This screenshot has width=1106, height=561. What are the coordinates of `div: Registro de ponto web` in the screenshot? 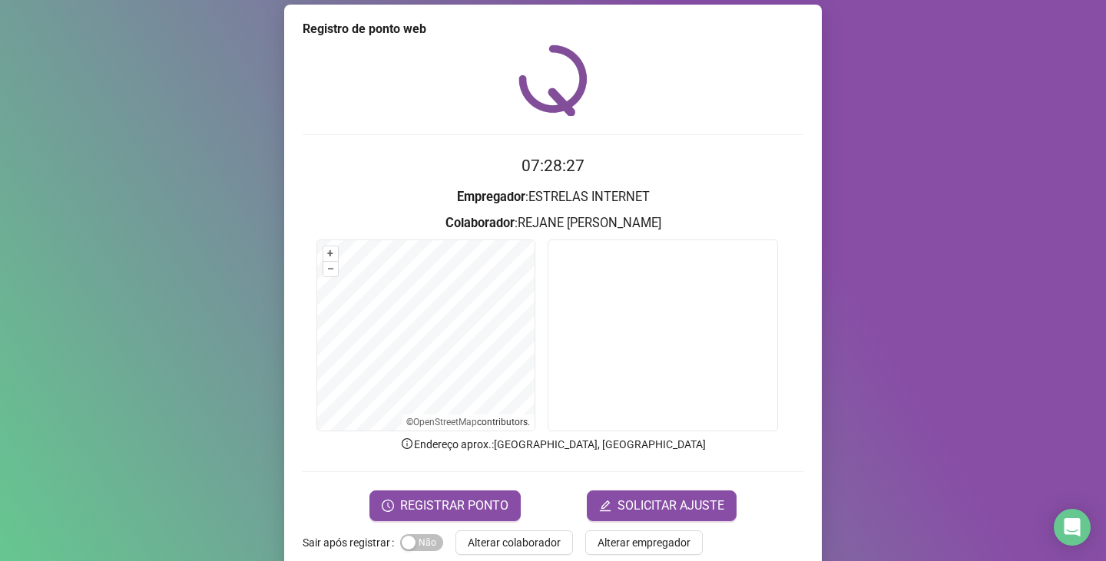 It's located at (553, 29).